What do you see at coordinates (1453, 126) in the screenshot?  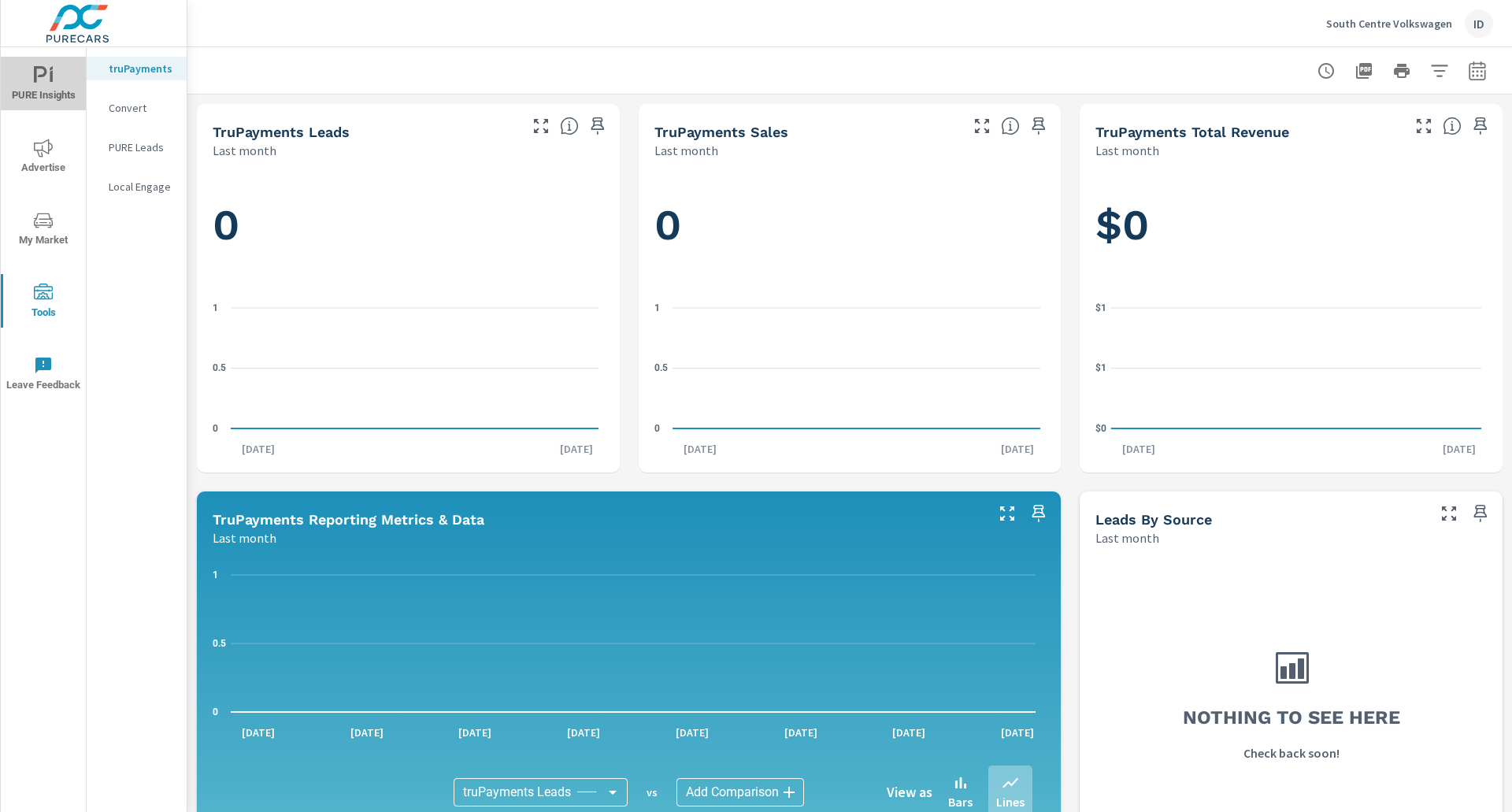 I see `span: Total revenue from sales matched to a truPayments lead. [Source: This data is sourced from the de...` at bounding box center [1453, 126].